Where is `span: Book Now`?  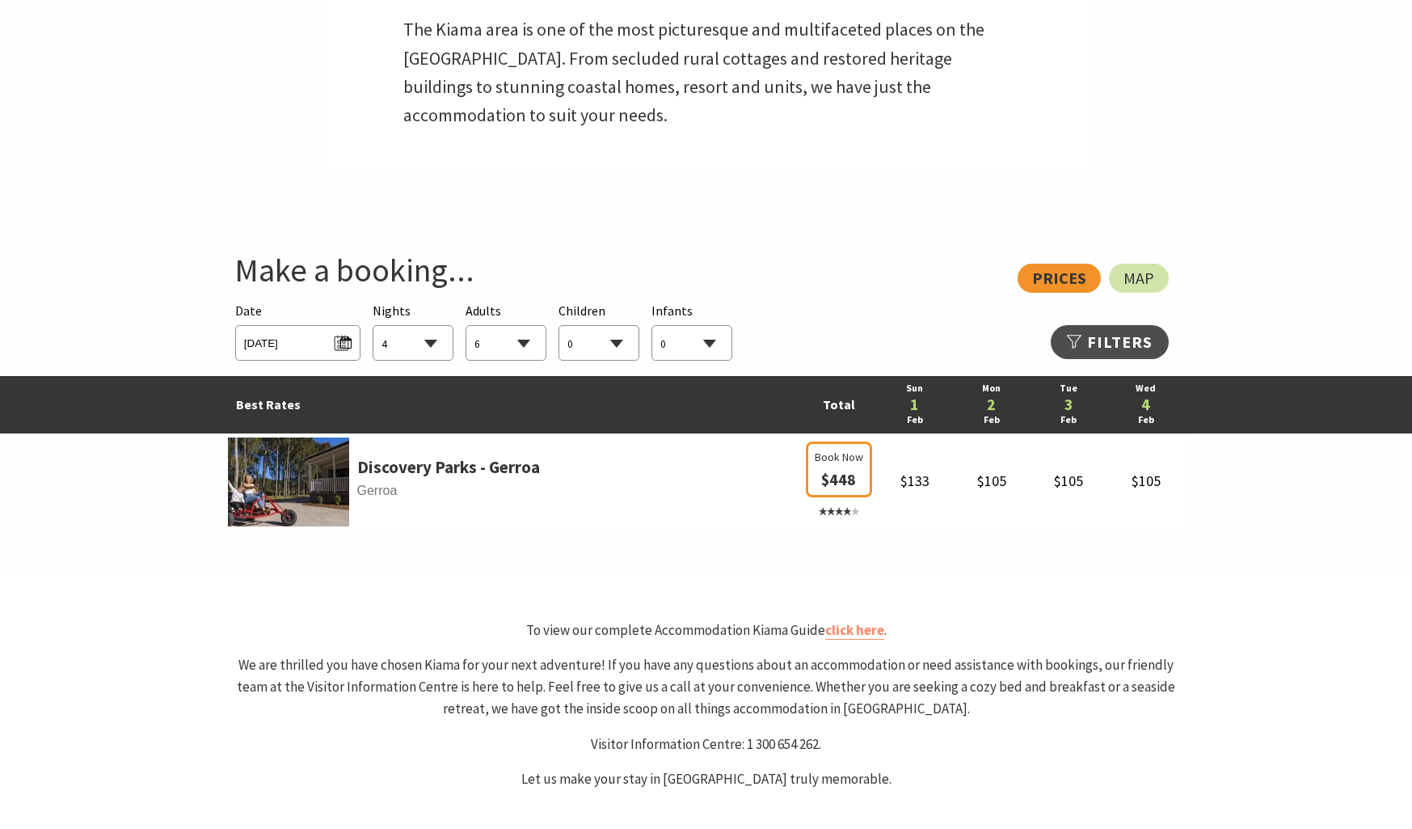 span: Book Now is located at coordinates (839, 457).